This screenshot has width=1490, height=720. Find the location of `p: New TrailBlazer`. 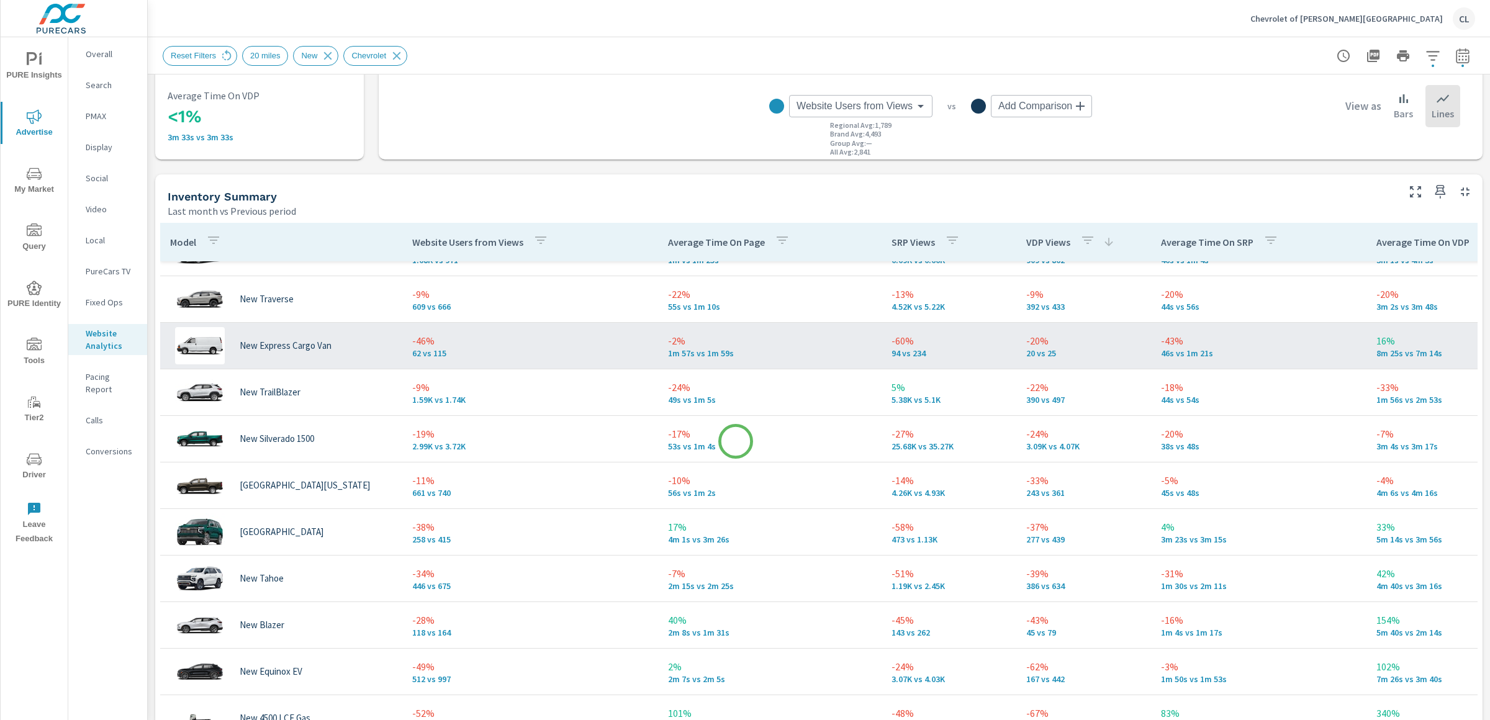

p: New TrailBlazer is located at coordinates (270, 392).